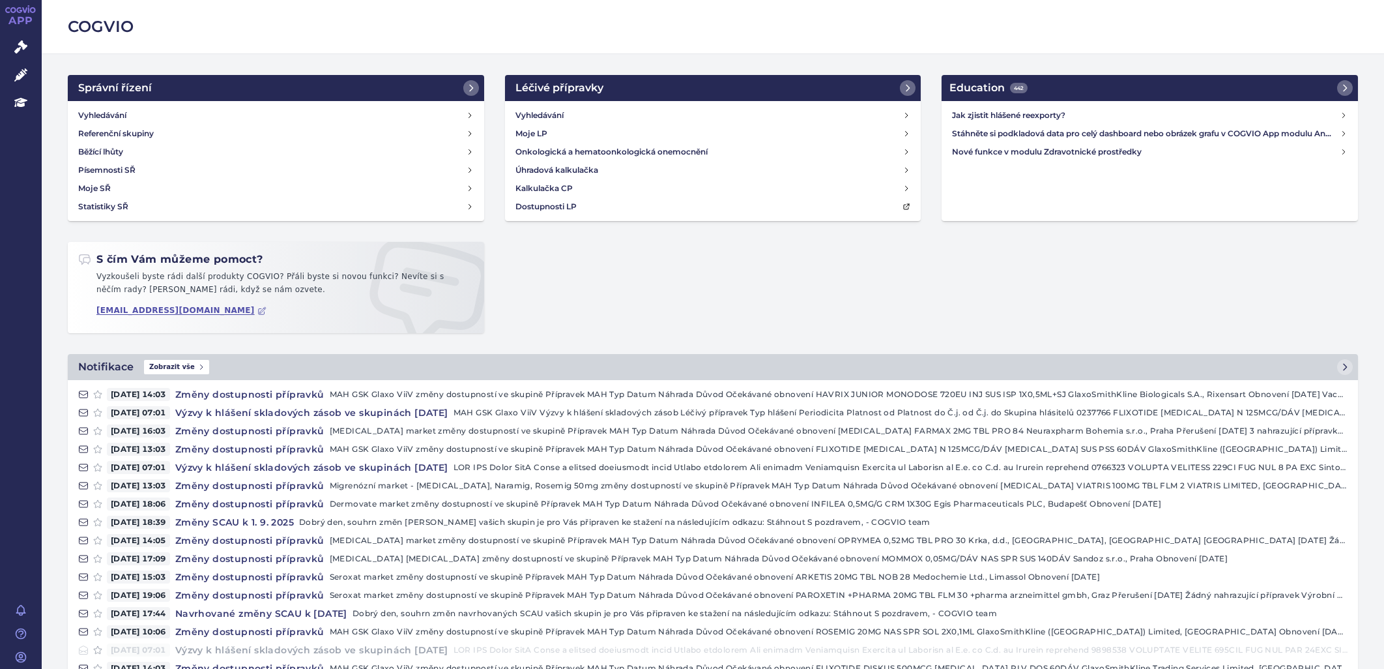  I want to click on h4: Referenční skupiny, so click(116, 134).